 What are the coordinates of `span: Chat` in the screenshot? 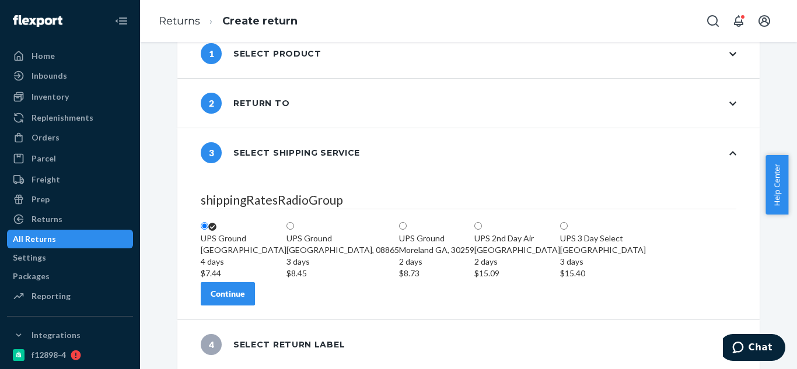 It's located at (37, 13).